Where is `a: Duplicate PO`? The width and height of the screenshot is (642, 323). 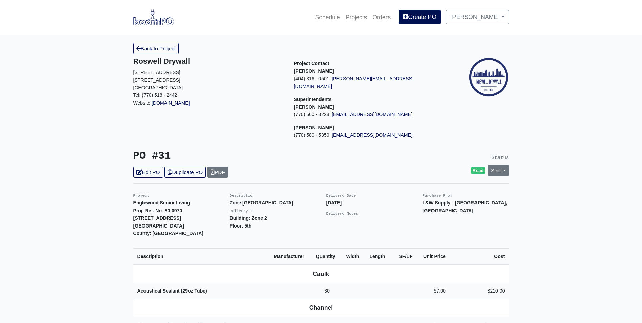 a: Duplicate PO is located at coordinates (185, 172).